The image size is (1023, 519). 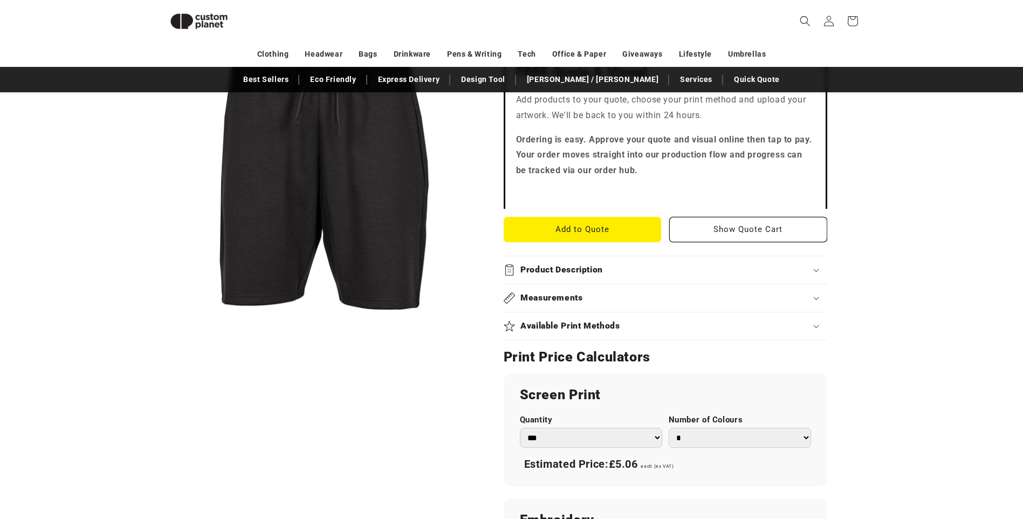 I want to click on label: Quantity, so click(x=591, y=419).